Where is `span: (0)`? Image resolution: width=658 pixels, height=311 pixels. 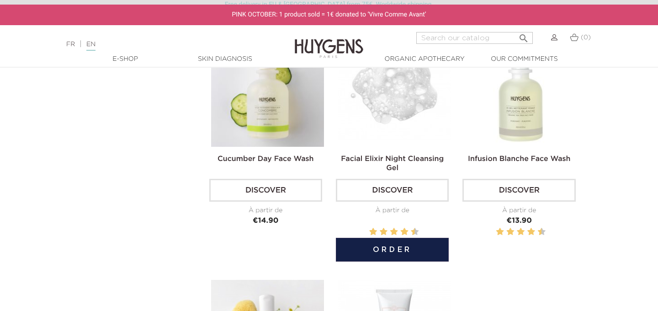
span: (0) is located at coordinates (586, 37).